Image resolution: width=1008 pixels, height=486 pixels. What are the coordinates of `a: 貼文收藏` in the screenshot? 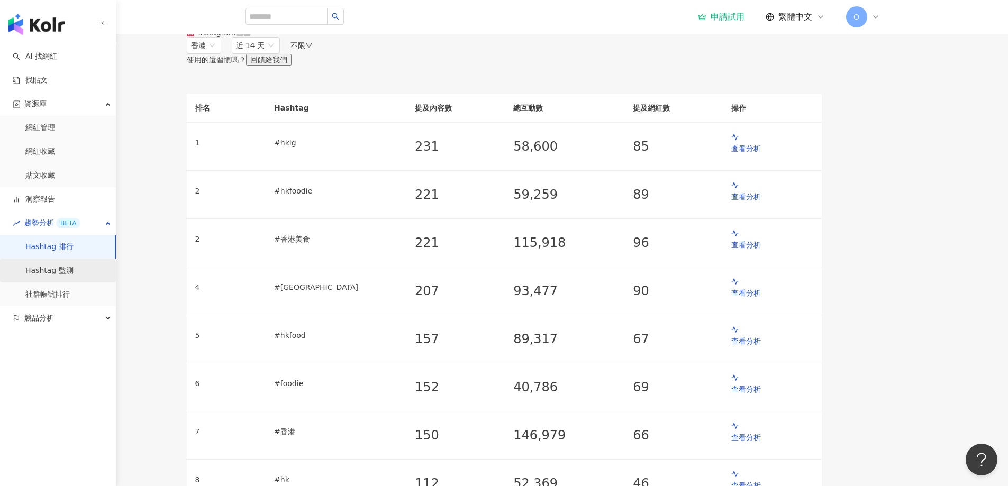 It's located at (40, 176).